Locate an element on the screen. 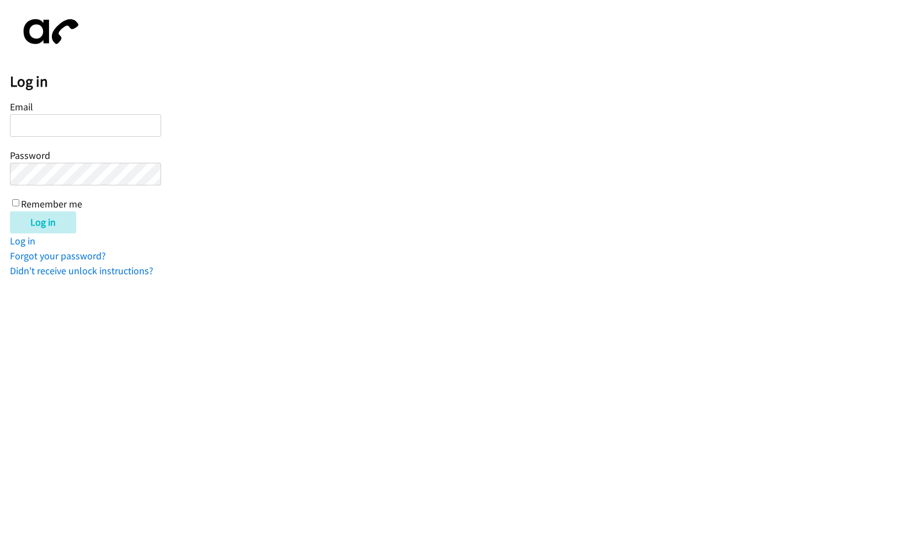  input: Log in is located at coordinates (43, 222).